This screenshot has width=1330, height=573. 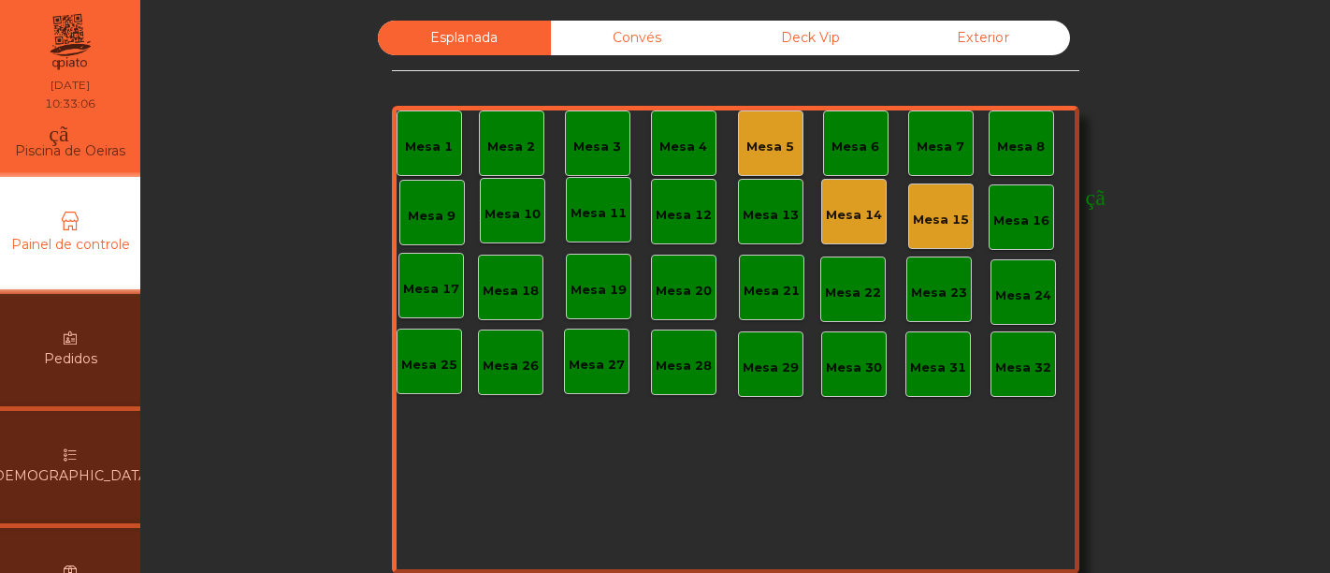 I want to click on font: Mesa 26, so click(x=511, y=365).